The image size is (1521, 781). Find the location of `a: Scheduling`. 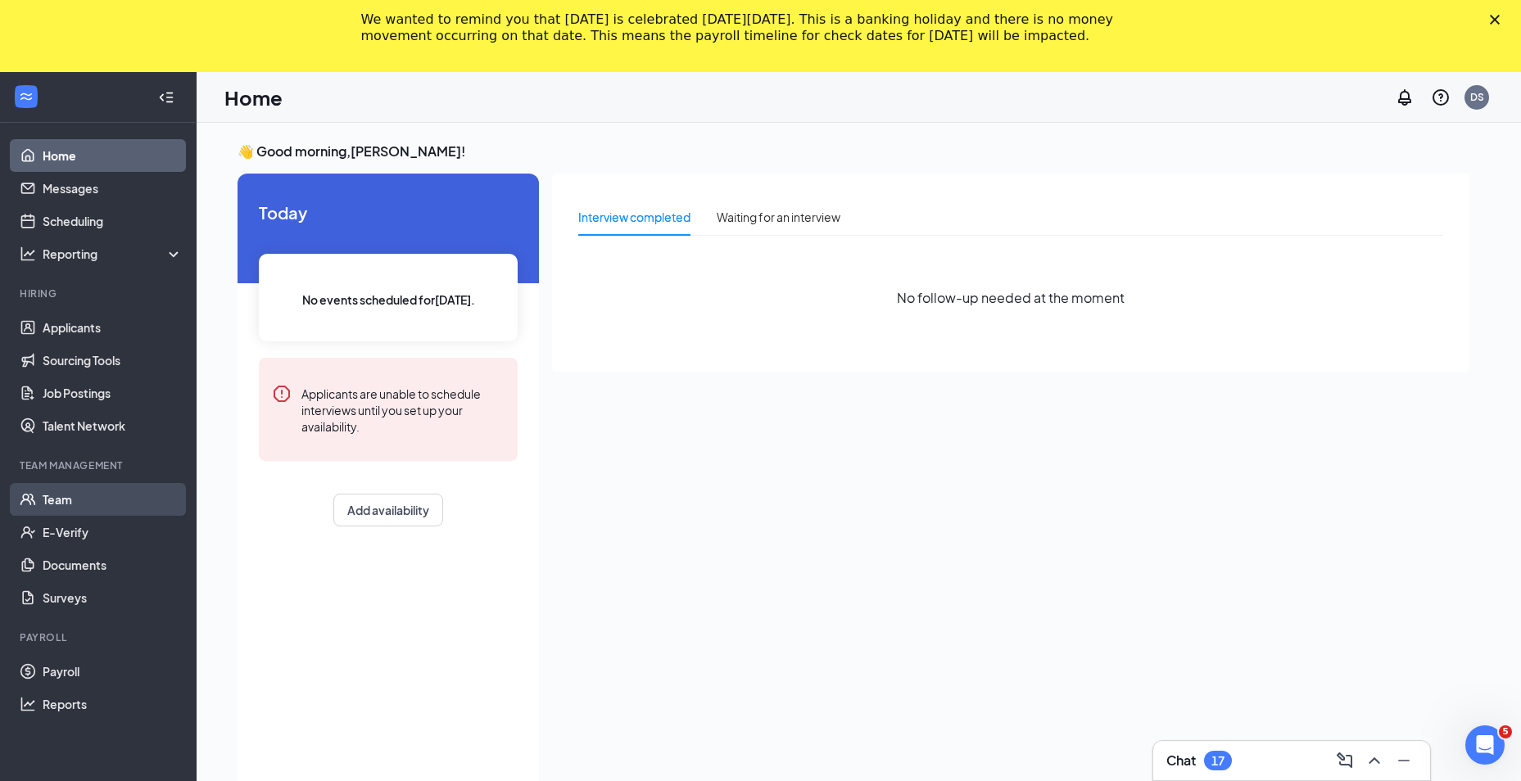

a: Scheduling is located at coordinates (112, 221).